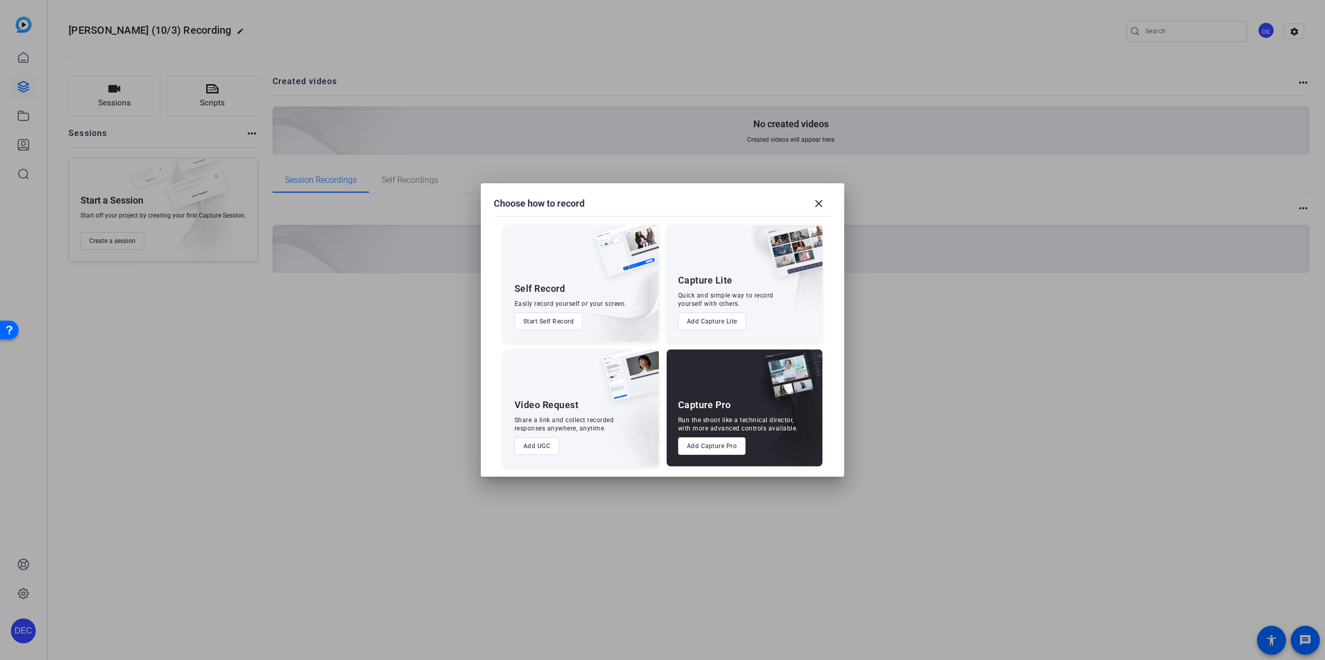 The width and height of the screenshot is (1325, 660). I want to click on button: Add Capture Pro, so click(712, 446).